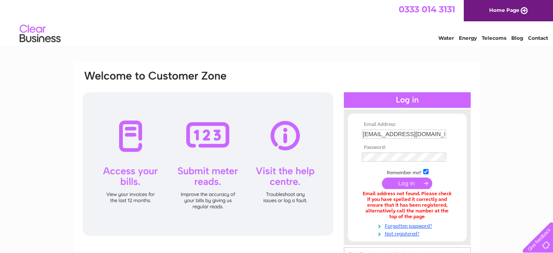 This screenshot has width=553, height=253. What do you see at coordinates (40, 34) in the screenshot?
I see `img: logo.png` at bounding box center [40, 34].